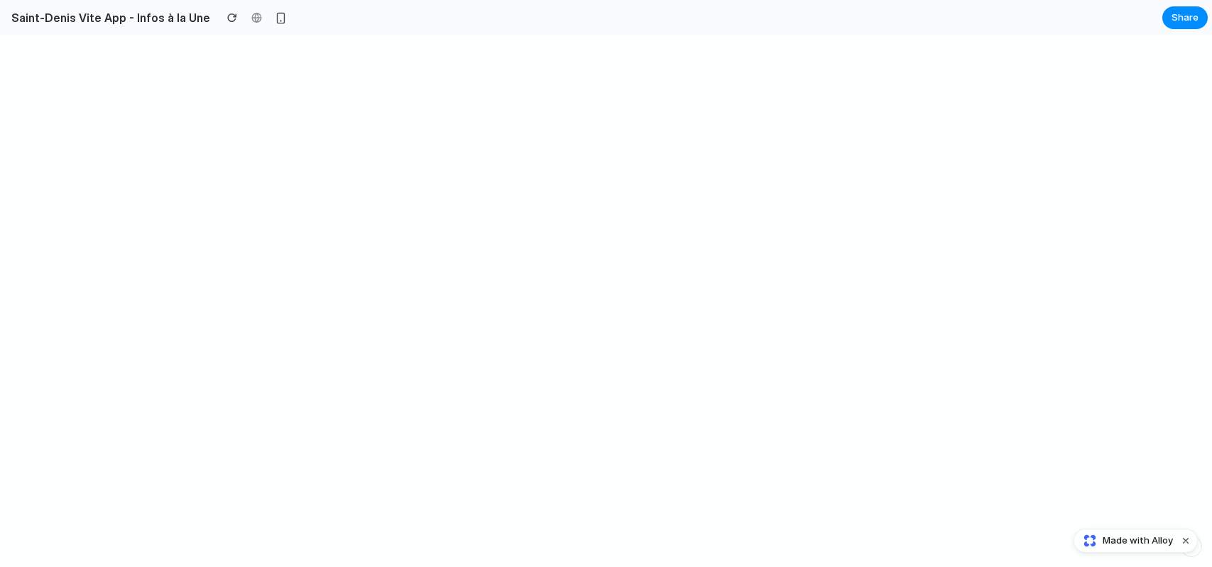  What do you see at coordinates (1185, 18) in the screenshot?
I see `button: Share` at bounding box center [1185, 18].